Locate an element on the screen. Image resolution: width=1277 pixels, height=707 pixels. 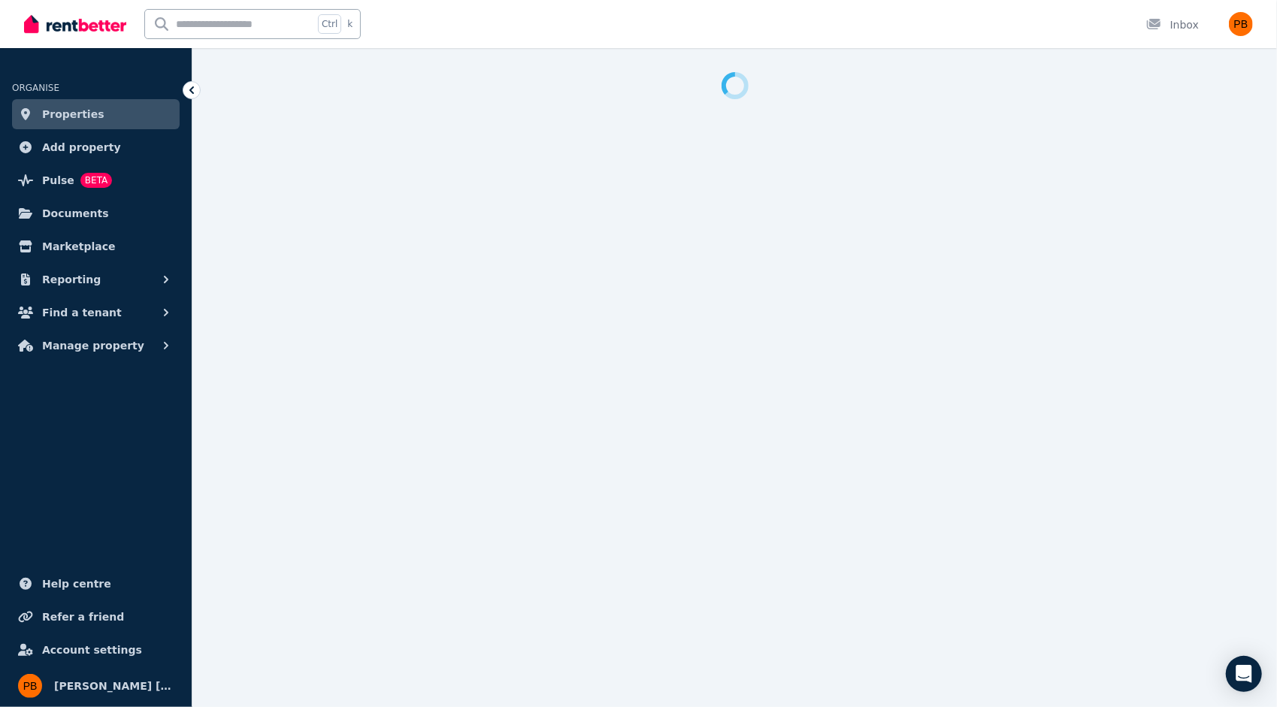
a: Refer a friend is located at coordinates (95, 617).